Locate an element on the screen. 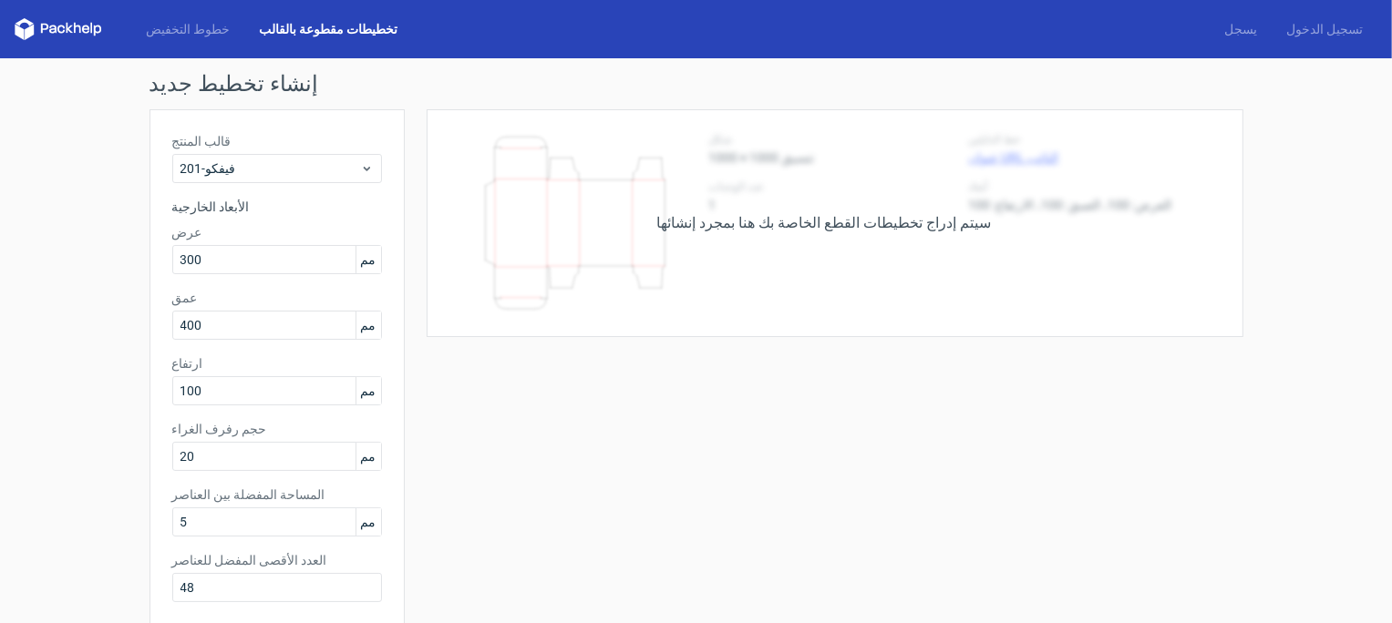  font: تسجيل الدخول is located at coordinates (1324, 29).